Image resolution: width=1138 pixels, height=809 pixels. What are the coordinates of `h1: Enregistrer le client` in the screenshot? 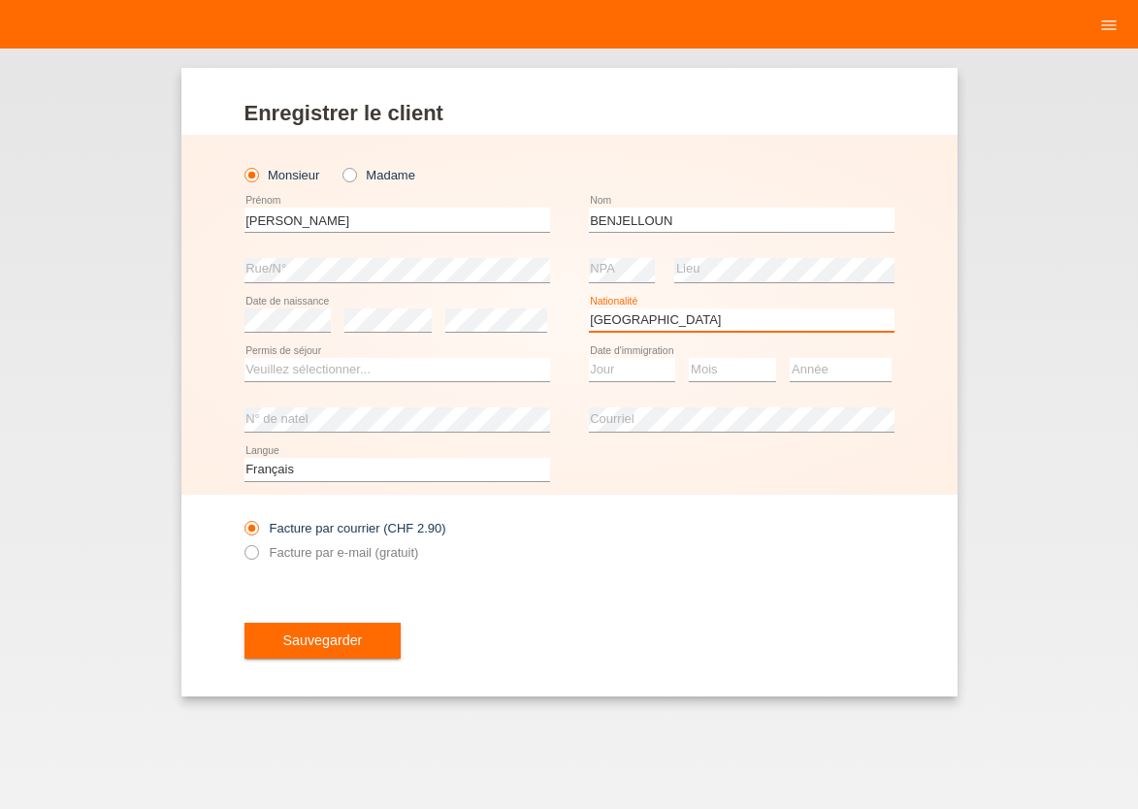 It's located at (569, 113).